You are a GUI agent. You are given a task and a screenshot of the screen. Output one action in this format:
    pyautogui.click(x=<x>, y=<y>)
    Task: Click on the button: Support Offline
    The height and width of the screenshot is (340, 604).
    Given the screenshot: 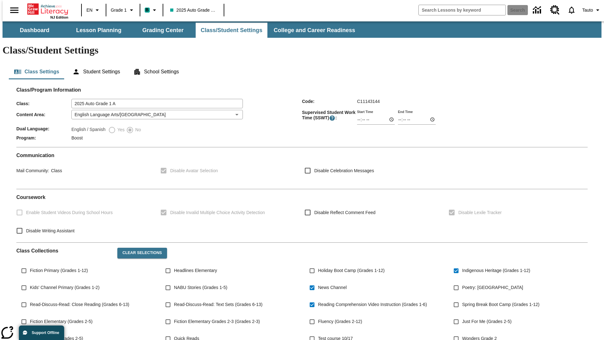 What is the action you would take?
    pyautogui.click(x=42, y=332)
    